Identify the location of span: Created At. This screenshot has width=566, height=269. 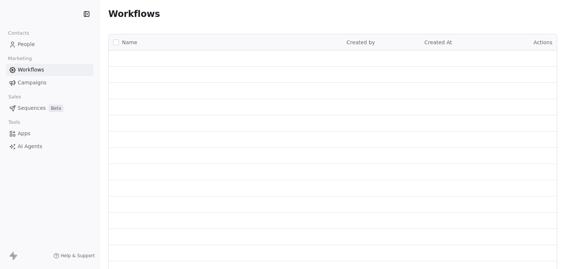
(438, 42).